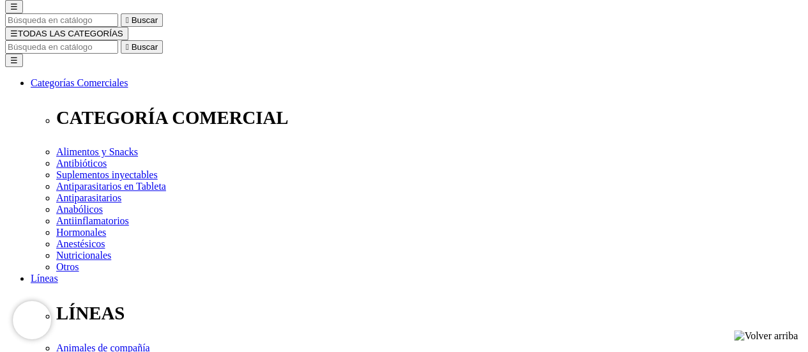  I want to click on span: Alimentos y Snacks, so click(97, 151).